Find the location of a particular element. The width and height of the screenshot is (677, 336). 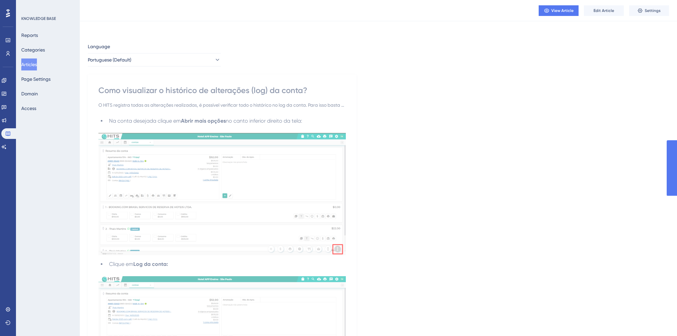

button: Portuguese (Default) is located at coordinates (154, 60).